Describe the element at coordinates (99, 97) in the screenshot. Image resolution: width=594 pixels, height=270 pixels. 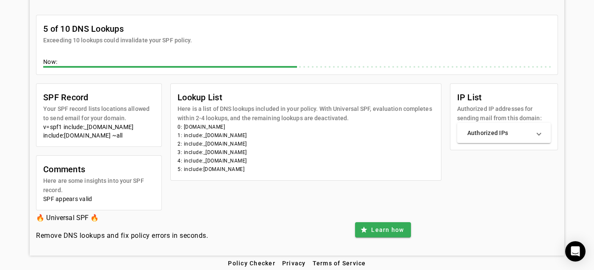
I see `mat-card-title: SPF Record` at that location.